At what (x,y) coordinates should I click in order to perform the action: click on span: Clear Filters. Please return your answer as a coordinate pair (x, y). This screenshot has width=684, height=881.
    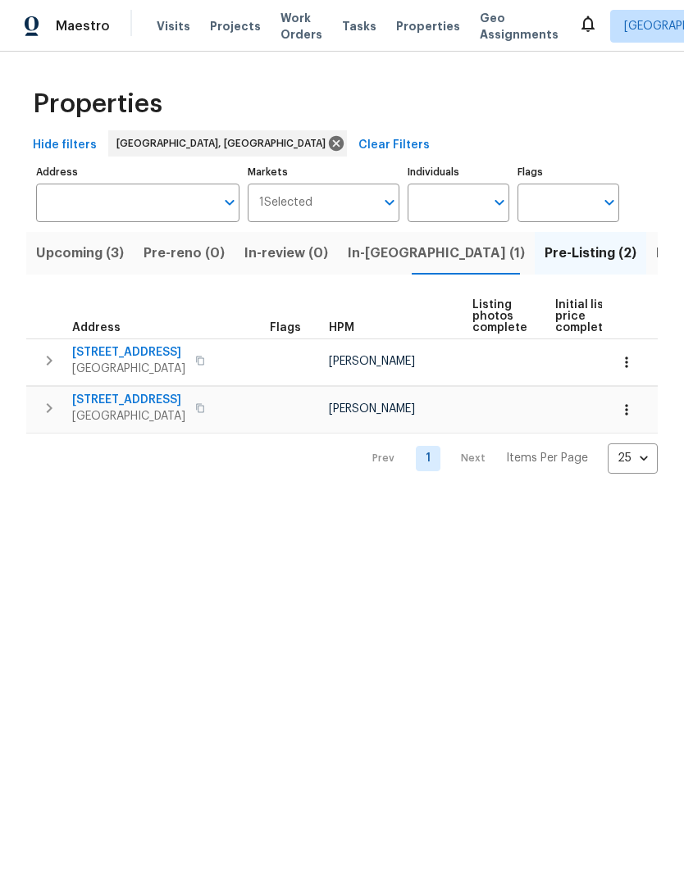
    Looking at the image, I should click on (394, 145).